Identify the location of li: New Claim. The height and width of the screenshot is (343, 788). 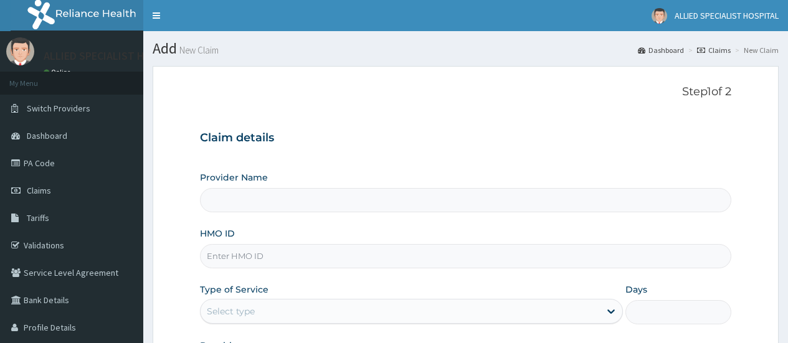
(755, 50).